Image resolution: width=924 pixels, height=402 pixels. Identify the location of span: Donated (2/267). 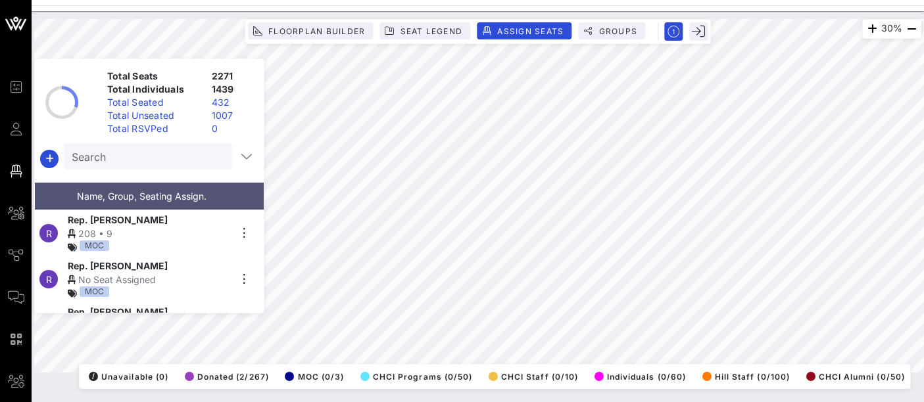
(227, 377).